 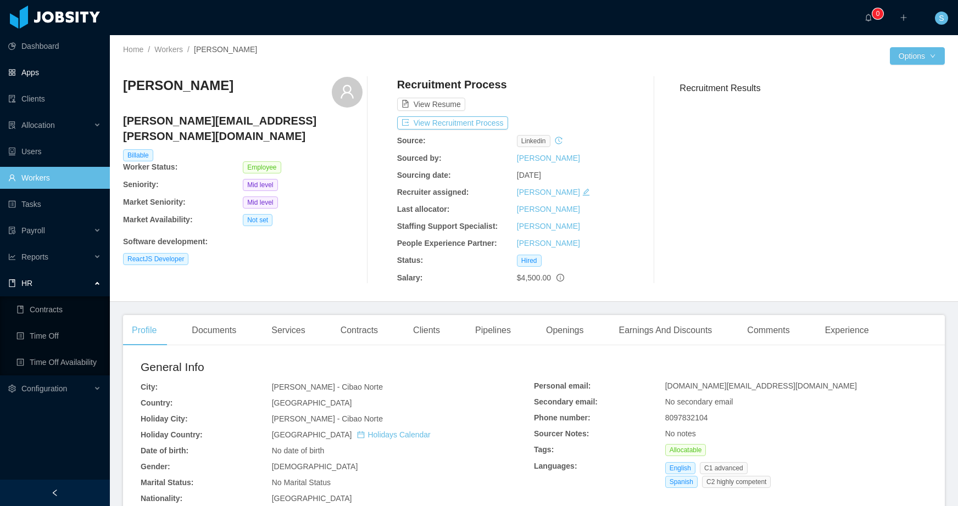 What do you see at coordinates (298, 451) in the screenshot?
I see `span: No date of birth` at bounding box center [298, 451].